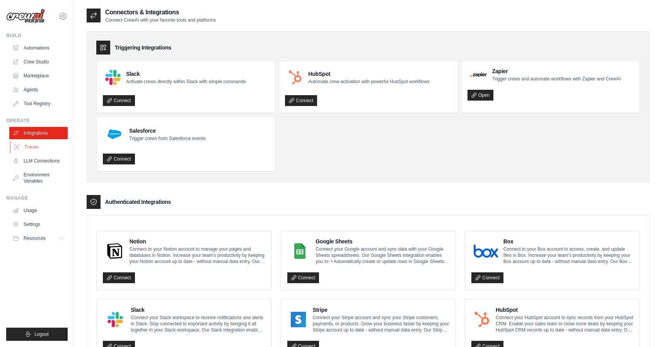 This screenshot has height=347, width=662. Describe the element at coordinates (382, 241) in the screenshot. I see `h4: Google Sheets` at that location.